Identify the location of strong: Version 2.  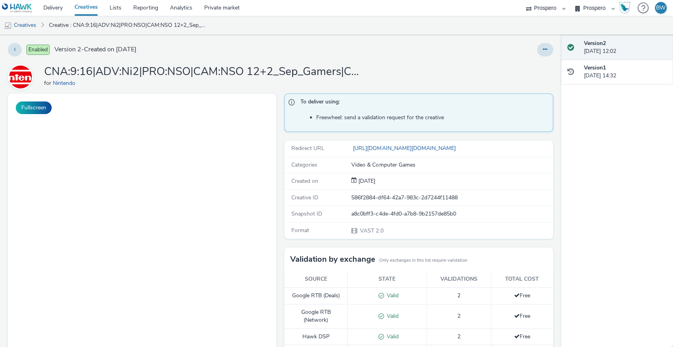
(595, 43).